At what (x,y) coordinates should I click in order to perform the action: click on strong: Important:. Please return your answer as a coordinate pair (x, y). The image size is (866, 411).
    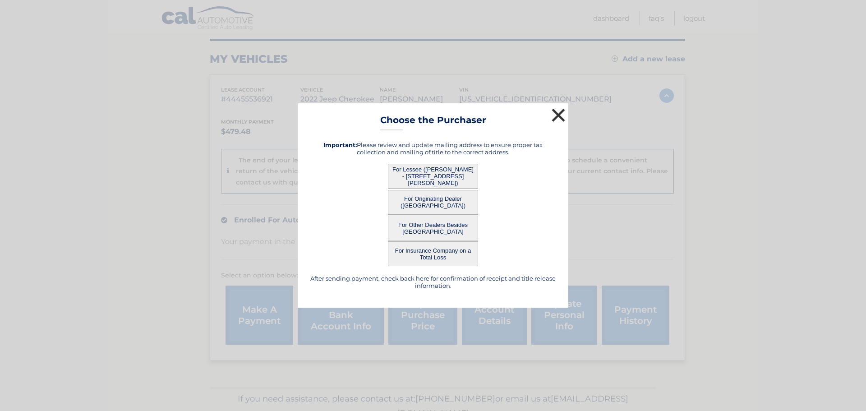
    Looking at the image, I should click on (340, 145).